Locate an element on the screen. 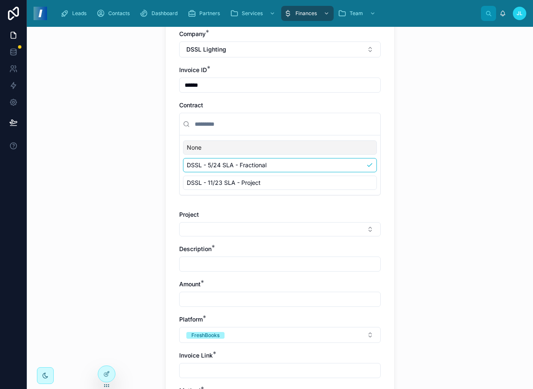 This screenshot has width=533, height=389. span: Invoice Link is located at coordinates (196, 355).